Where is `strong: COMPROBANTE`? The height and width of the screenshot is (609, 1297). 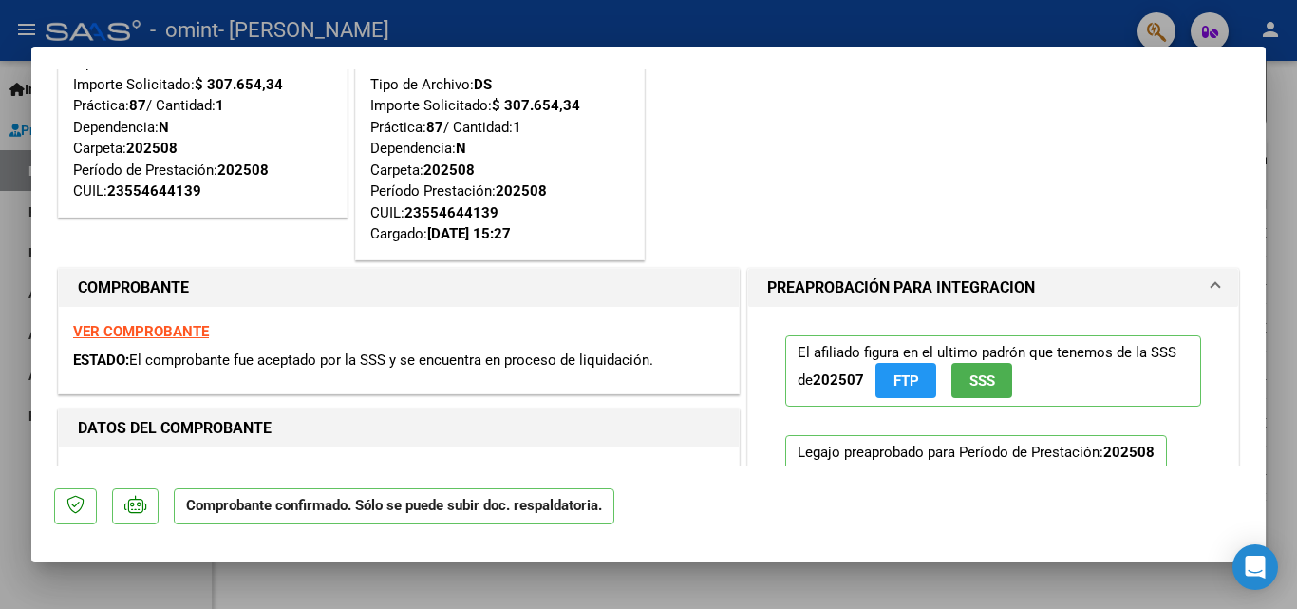
strong: COMPROBANTE is located at coordinates (133, 287).